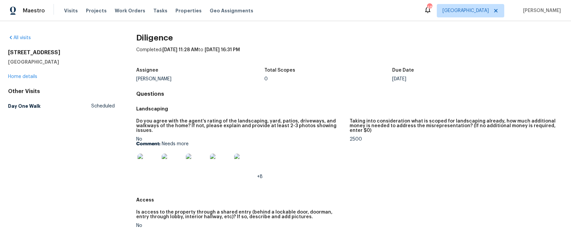  Describe the element at coordinates (61, 106) in the screenshot. I see `a: Day One WalkScheduled` at that location.